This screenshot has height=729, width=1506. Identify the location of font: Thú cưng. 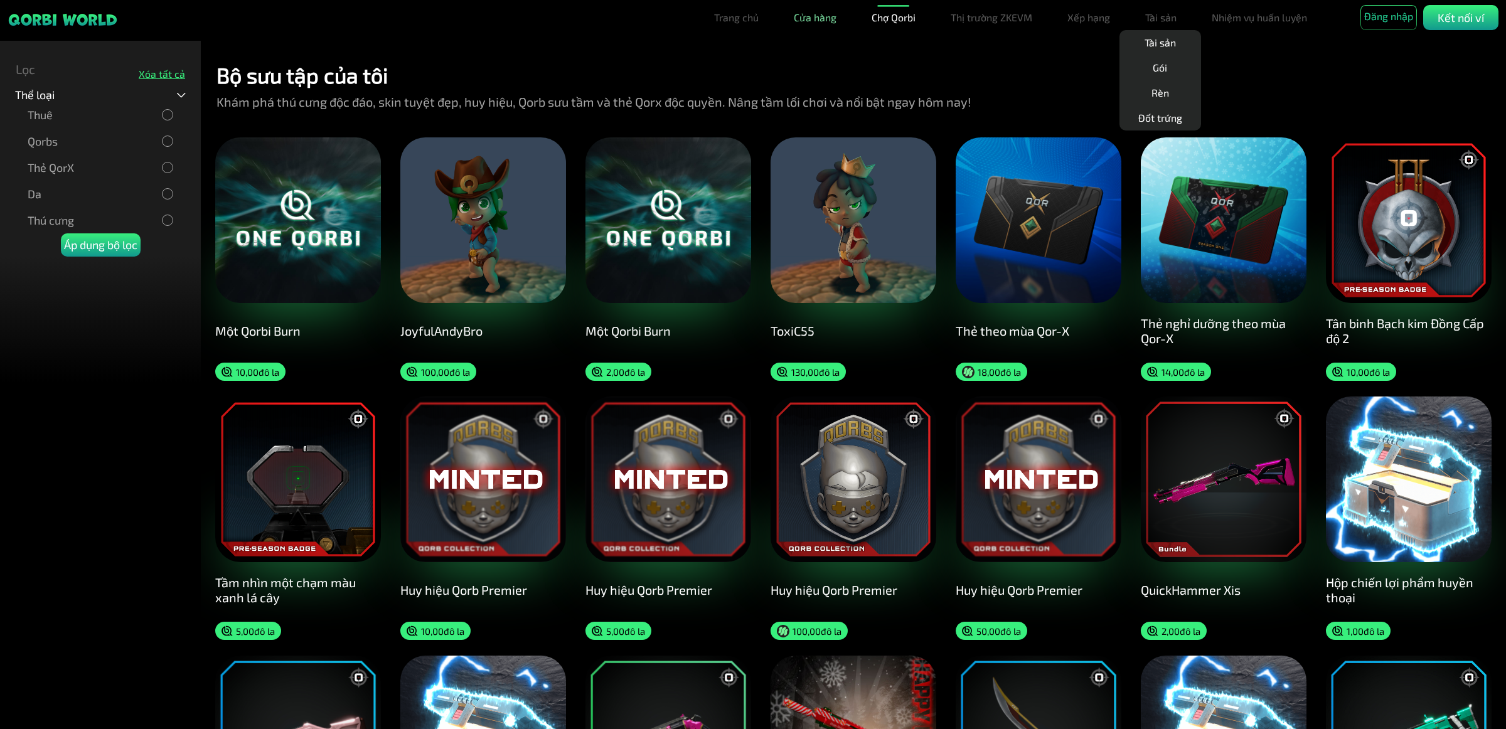
(51, 220).